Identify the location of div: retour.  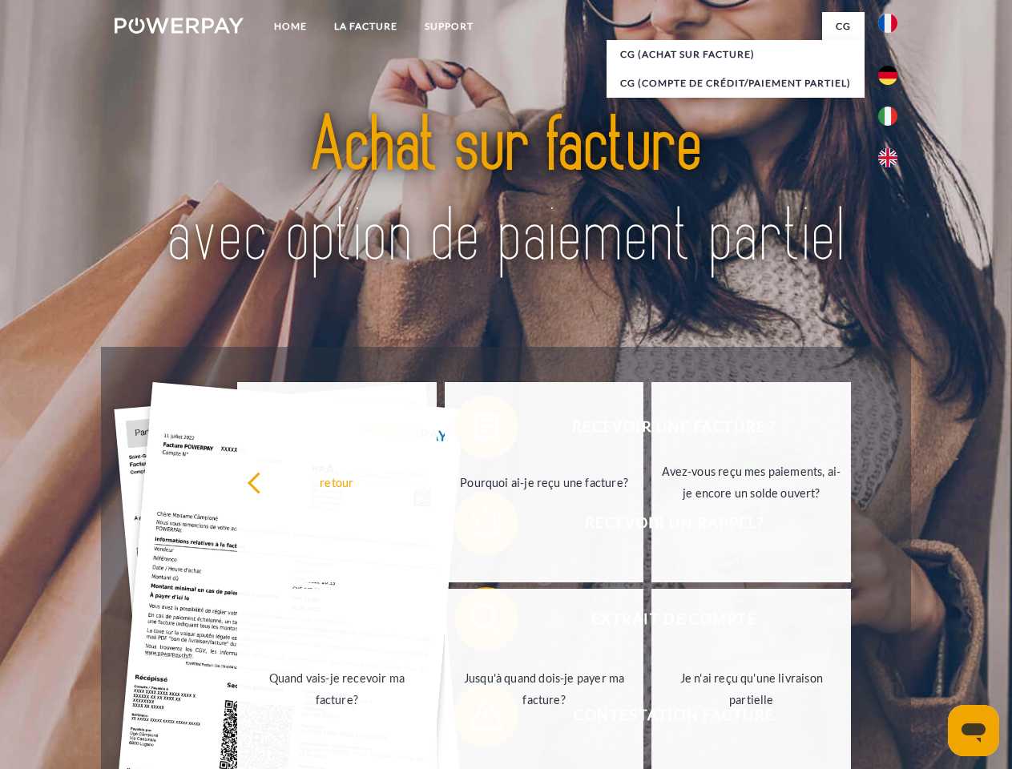
(336, 482).